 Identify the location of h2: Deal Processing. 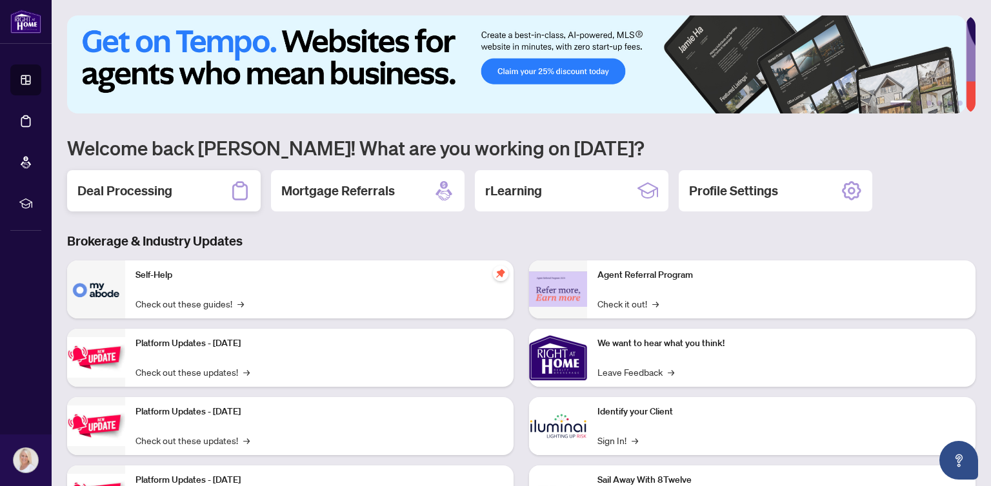
(124, 191).